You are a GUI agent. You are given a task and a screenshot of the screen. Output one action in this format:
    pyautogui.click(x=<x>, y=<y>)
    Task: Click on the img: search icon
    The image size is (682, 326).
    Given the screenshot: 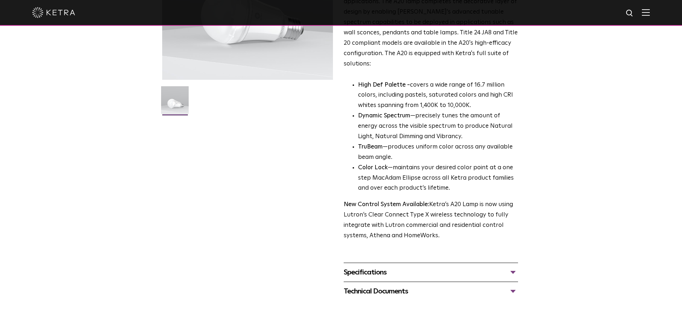 What is the action you would take?
    pyautogui.click(x=630, y=13)
    